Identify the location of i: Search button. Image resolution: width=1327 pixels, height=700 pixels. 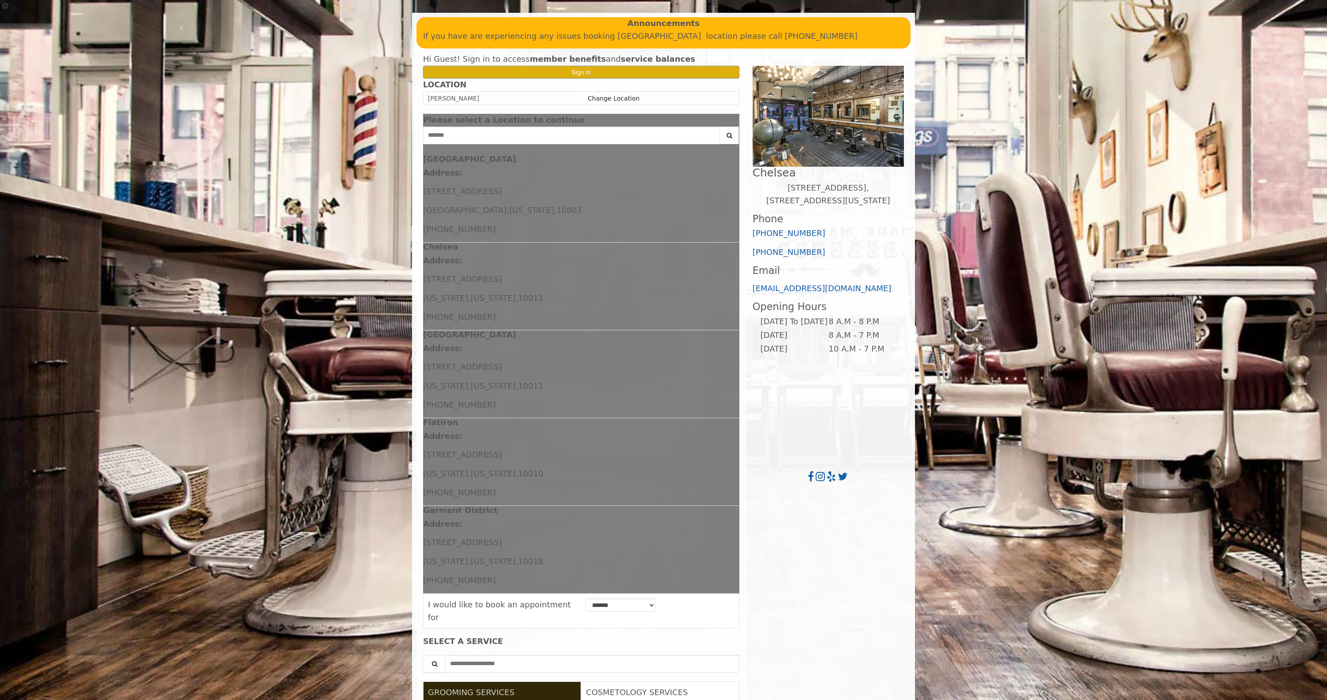
(729, 135).